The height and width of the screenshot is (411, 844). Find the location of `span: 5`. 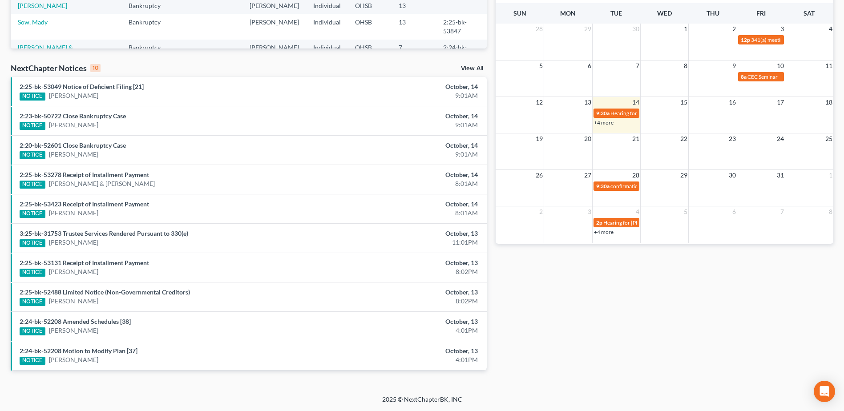

span: 5 is located at coordinates (686, 212).